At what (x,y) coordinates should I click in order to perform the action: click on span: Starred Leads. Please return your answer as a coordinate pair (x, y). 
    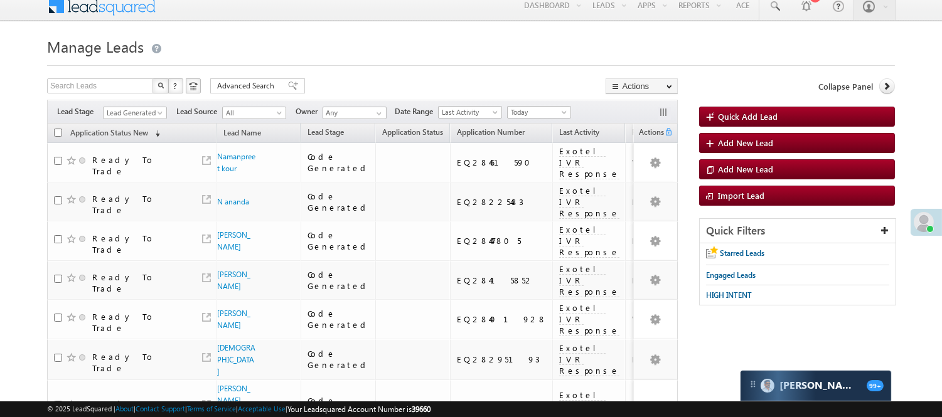
    Looking at the image, I should click on (742, 253).